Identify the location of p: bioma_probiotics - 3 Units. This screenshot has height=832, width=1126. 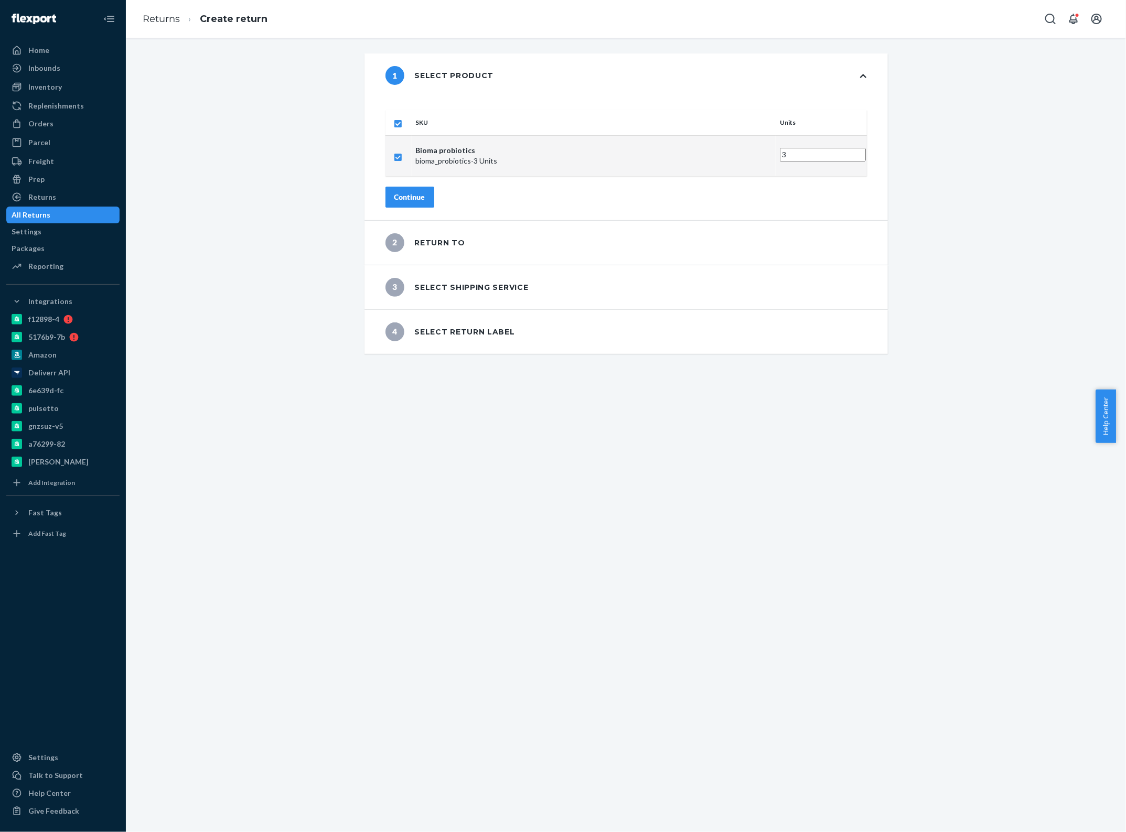
(594, 161).